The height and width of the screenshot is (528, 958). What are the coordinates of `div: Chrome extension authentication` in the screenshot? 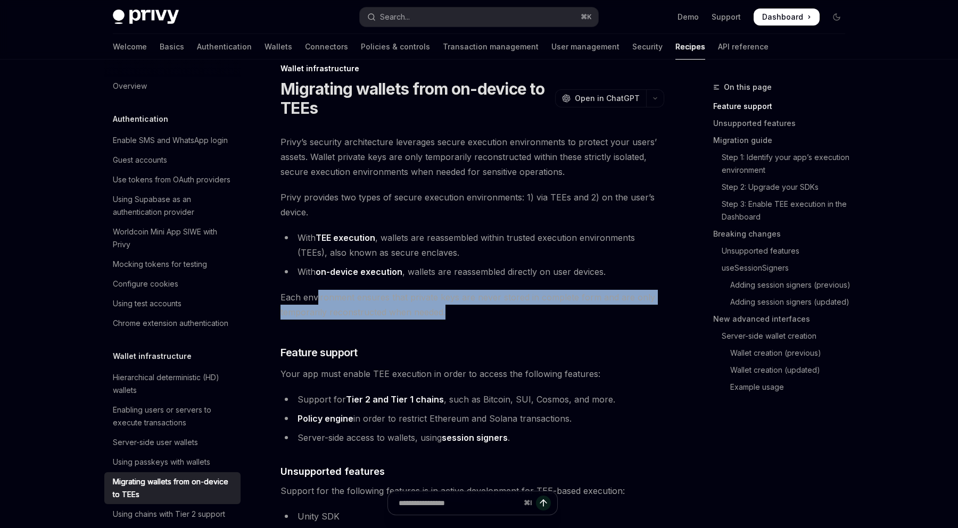 It's located at (170, 324).